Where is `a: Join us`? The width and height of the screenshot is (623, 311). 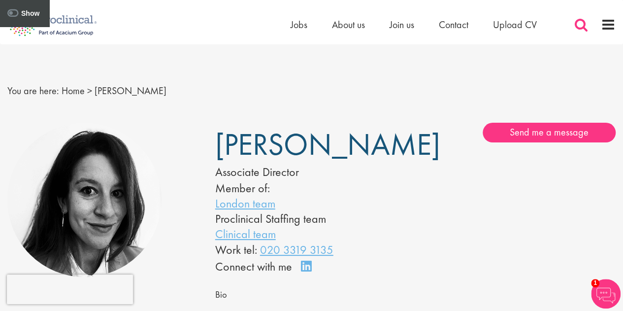 a: Join us is located at coordinates (402, 25).